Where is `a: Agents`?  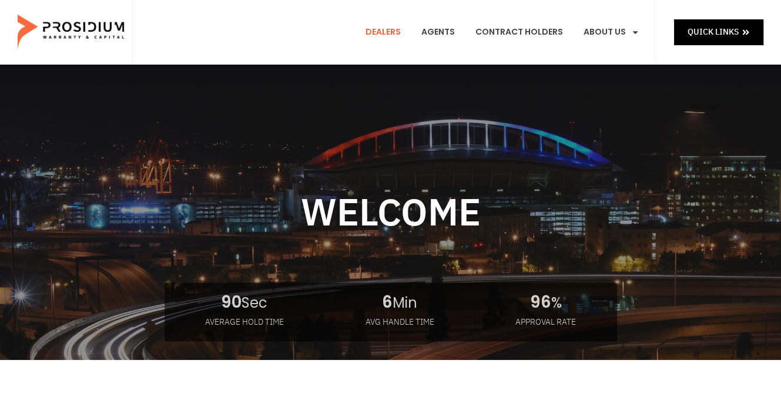
a: Agents is located at coordinates (437, 32).